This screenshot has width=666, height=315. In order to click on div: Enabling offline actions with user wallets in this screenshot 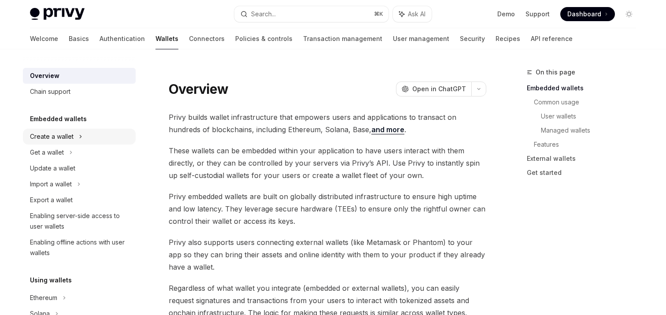, I will do `click(80, 248)`.